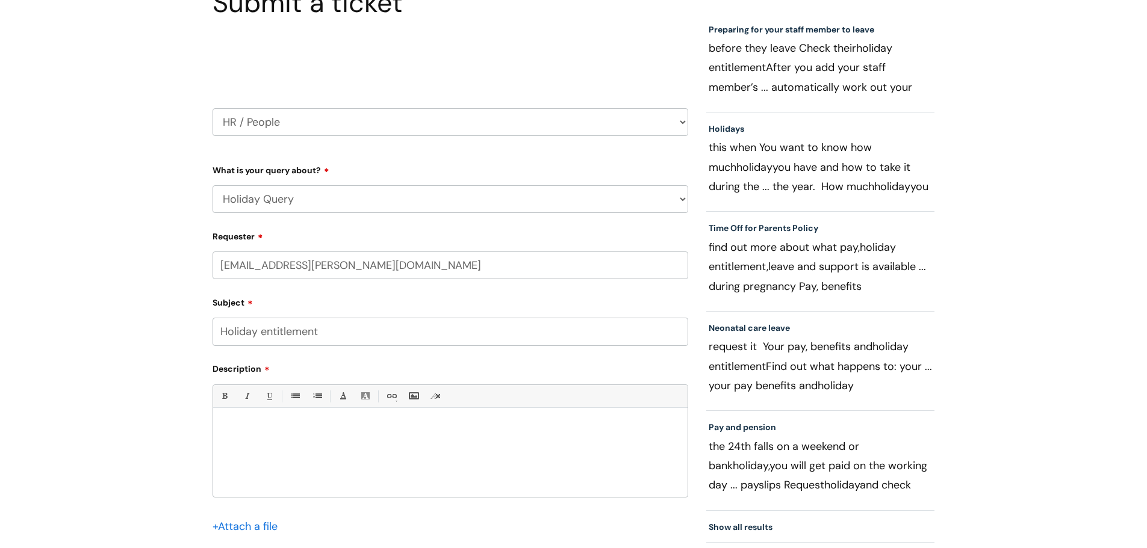 The width and height of the screenshot is (1147, 548). Describe the element at coordinates (249, 527) in the screenshot. I see `div: Attach a file` at that location.